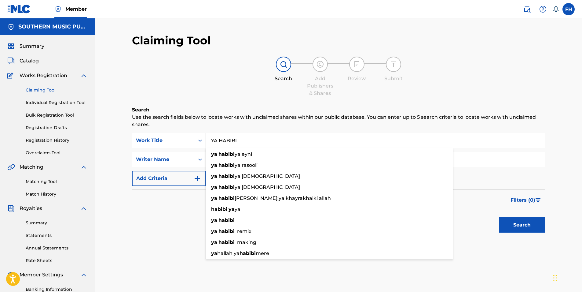 The image size is (582, 292). Describe the element at coordinates (567, 277) in the screenshot. I see `div: Chat Widget` at that location.